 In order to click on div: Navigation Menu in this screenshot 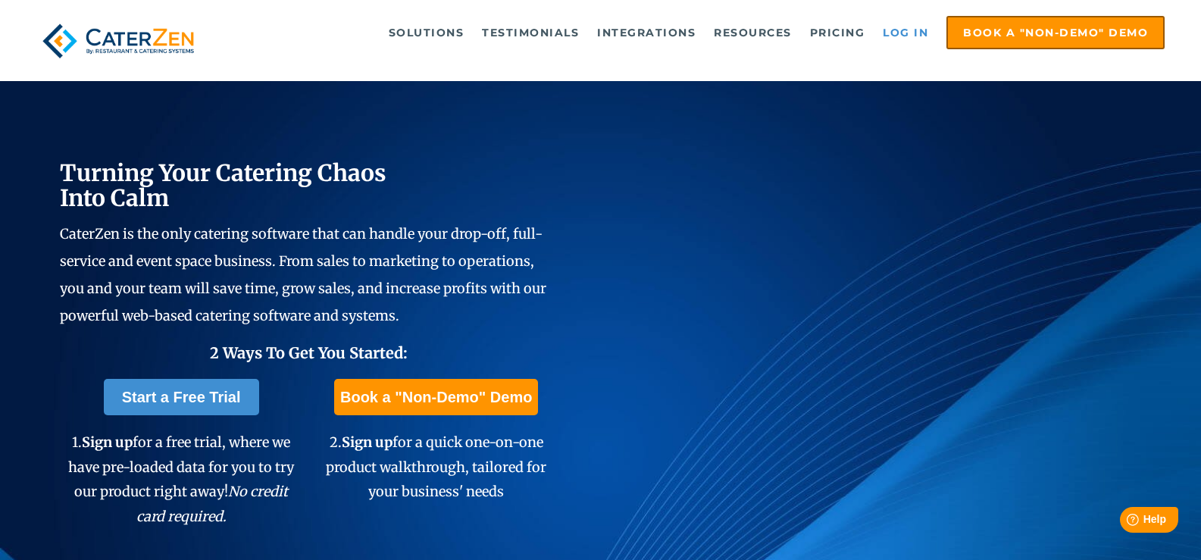, I will do `click(696, 33)`.